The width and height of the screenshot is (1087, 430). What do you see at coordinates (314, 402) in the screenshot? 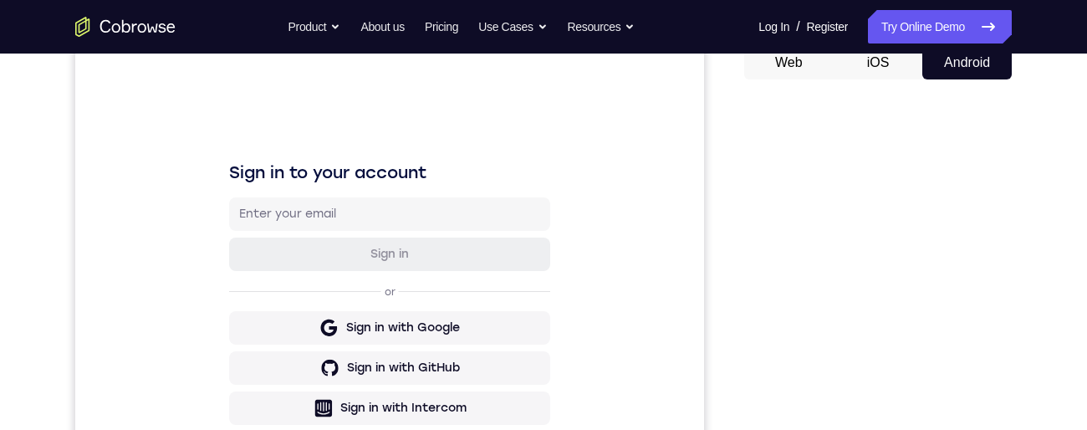
I see `button: Sign in with Zendesk` at bounding box center [314, 402].